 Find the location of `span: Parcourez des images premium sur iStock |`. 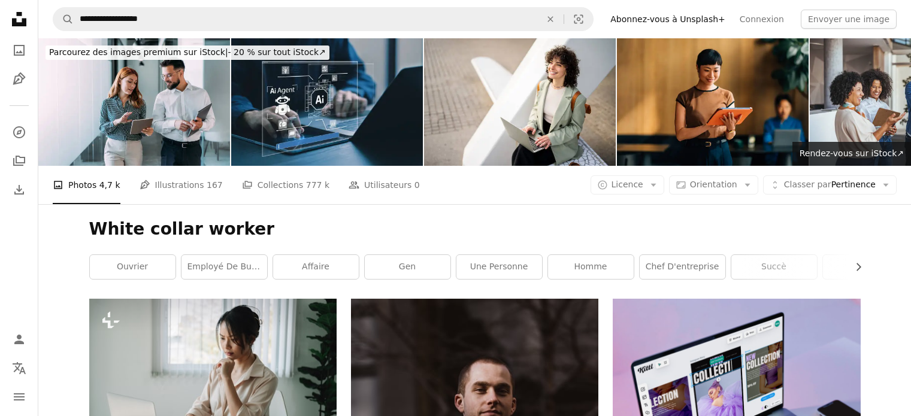

span: Parcourez des images premium sur iStock | is located at coordinates (138, 52).